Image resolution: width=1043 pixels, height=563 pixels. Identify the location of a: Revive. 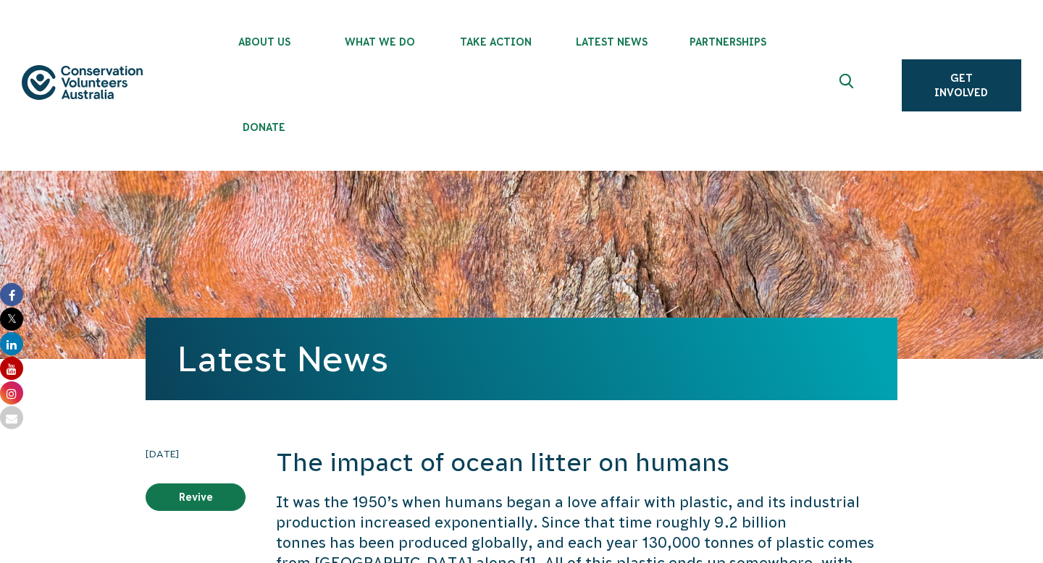
(196, 497).